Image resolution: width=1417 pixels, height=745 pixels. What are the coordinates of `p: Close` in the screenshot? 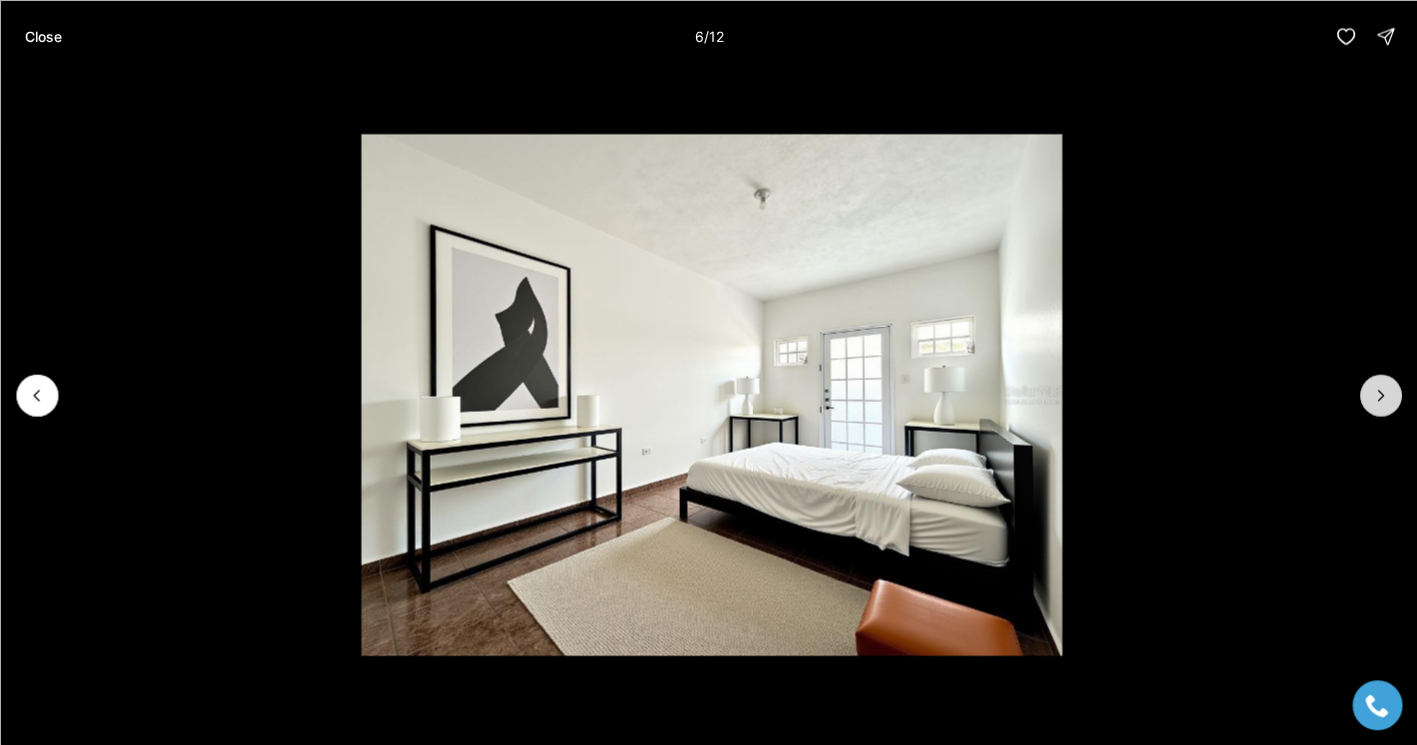 It's located at (42, 36).